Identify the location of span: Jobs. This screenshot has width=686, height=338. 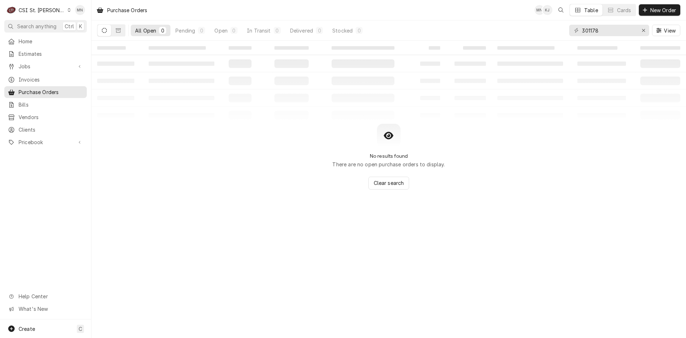
(45, 66).